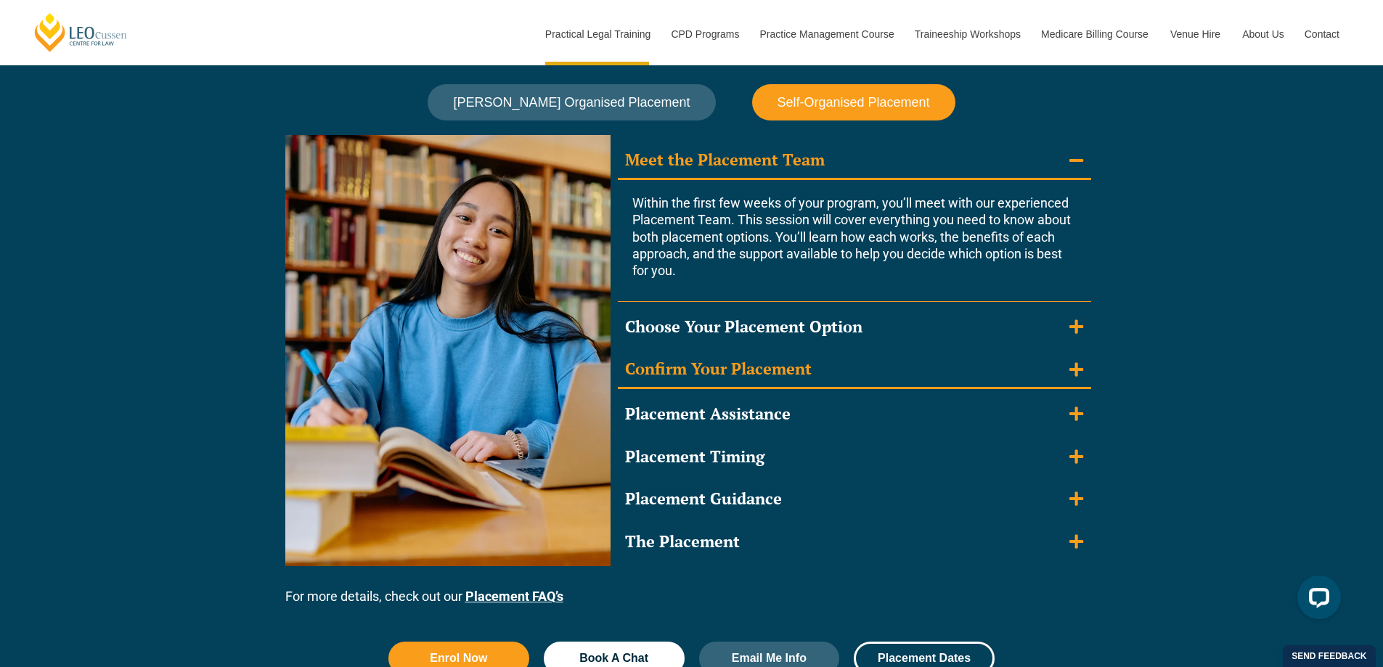 The image size is (1383, 667). Describe the element at coordinates (704, 34) in the screenshot. I see `a: CPD Programs` at that location.